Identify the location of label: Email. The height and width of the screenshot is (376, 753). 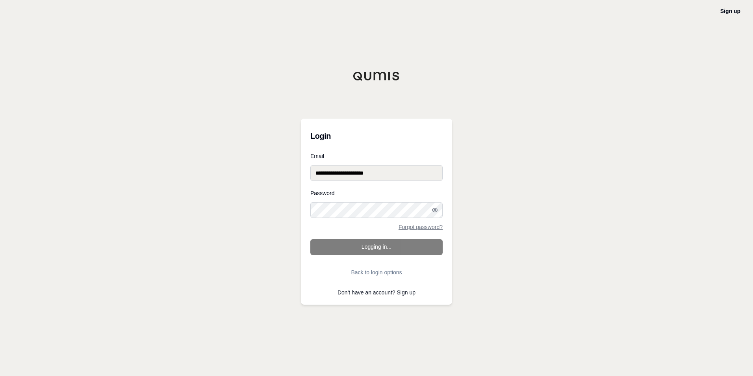
(376, 156).